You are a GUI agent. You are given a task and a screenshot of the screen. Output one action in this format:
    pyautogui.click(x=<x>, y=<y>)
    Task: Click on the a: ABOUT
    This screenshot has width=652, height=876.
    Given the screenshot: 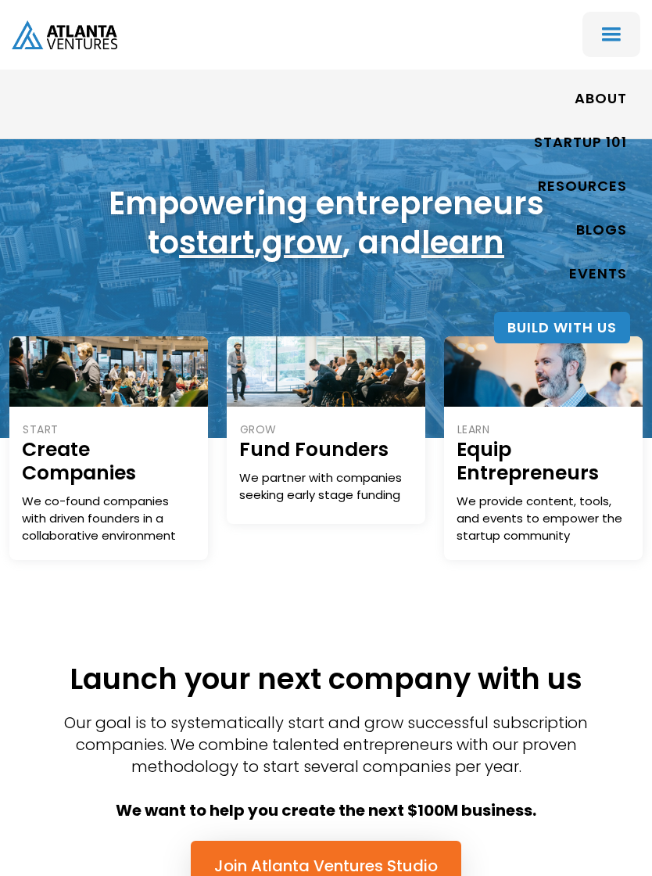 What is the action you would take?
    pyautogui.click(x=601, y=99)
    